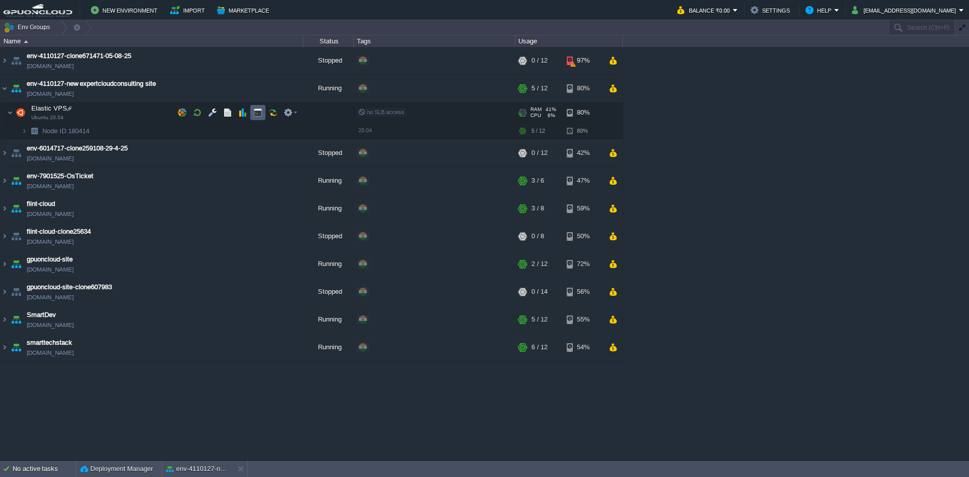 The image size is (969, 477). What do you see at coordinates (536, 116) in the screenshot?
I see `span: CPU` at bounding box center [536, 116].